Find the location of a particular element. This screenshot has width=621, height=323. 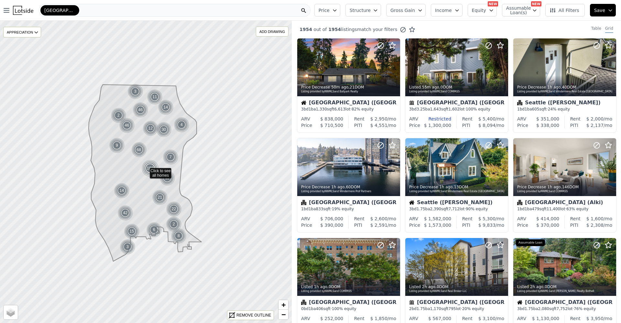

span: 1,643 is located at coordinates (436, 109).